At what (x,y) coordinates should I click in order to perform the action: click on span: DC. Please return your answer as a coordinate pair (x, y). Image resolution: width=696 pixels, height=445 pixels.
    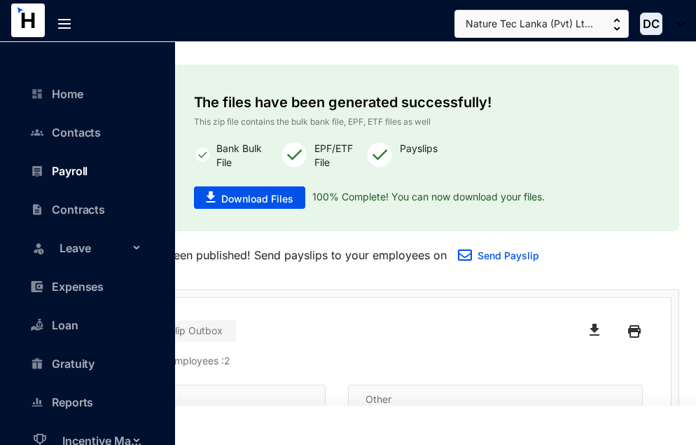
    Looking at the image, I should click on (651, 24).